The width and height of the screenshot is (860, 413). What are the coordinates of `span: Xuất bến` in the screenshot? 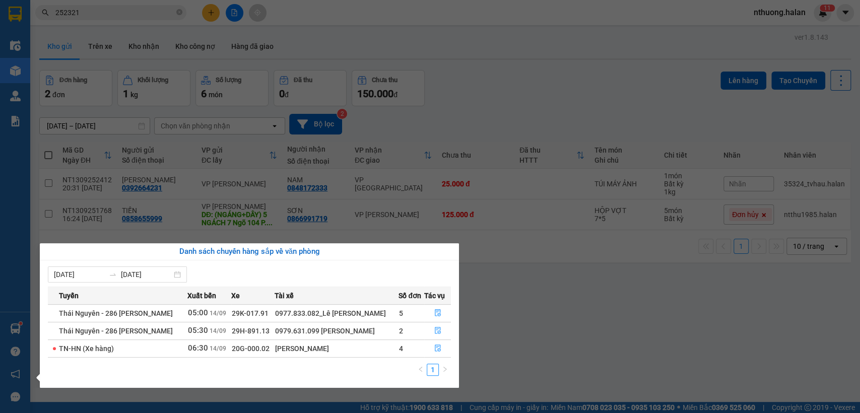 It's located at (202, 296).